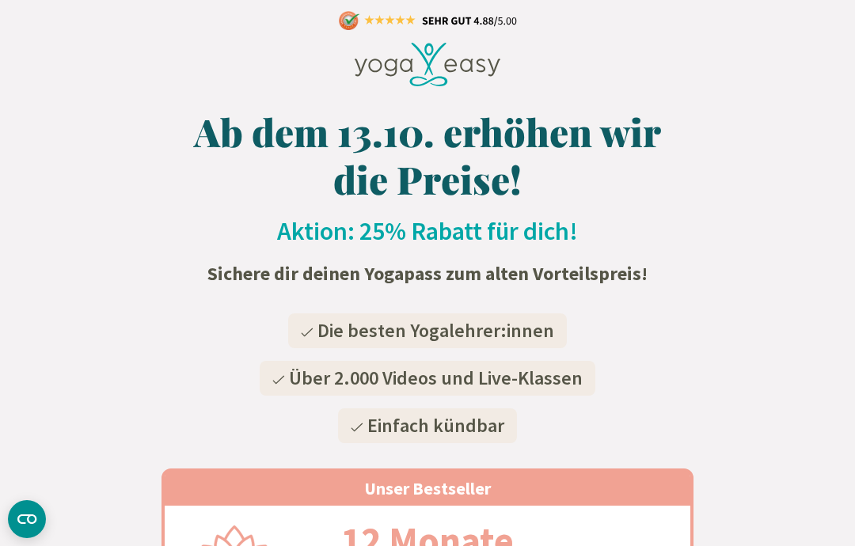  I want to click on span: Einfach kündbar, so click(435, 425).